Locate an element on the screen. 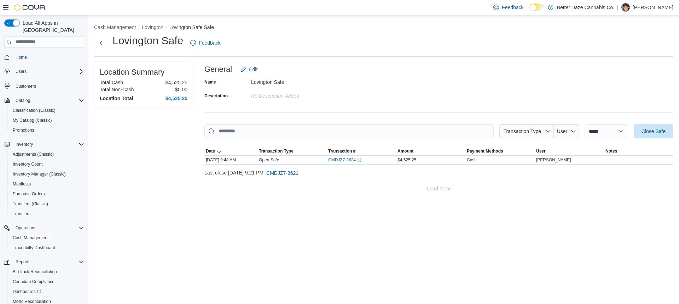 This screenshot has width=679, height=304. h4: $4,525.25 is located at coordinates (176, 98).